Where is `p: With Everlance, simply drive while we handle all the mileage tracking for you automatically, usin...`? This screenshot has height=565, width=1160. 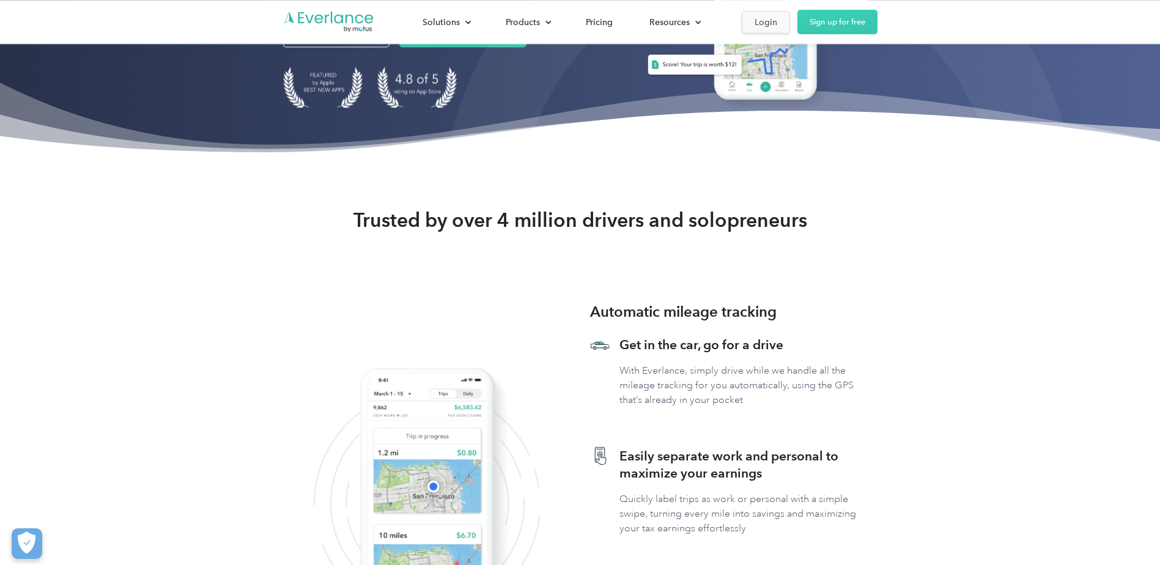 p: With Everlance, simply drive while we handle all the mileage tracking for you automatically, usin... is located at coordinates (748, 385).